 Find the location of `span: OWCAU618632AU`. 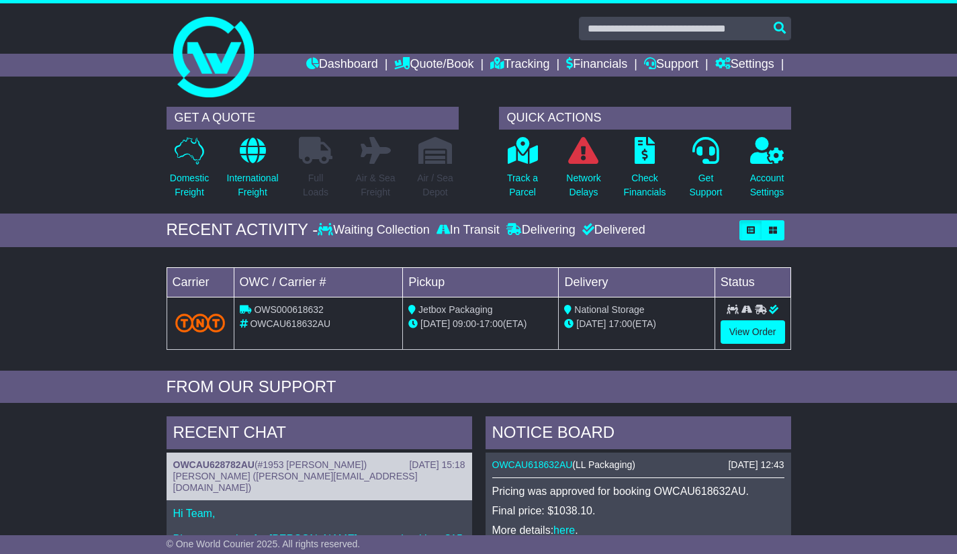

span: OWCAU618632AU is located at coordinates (290, 324).